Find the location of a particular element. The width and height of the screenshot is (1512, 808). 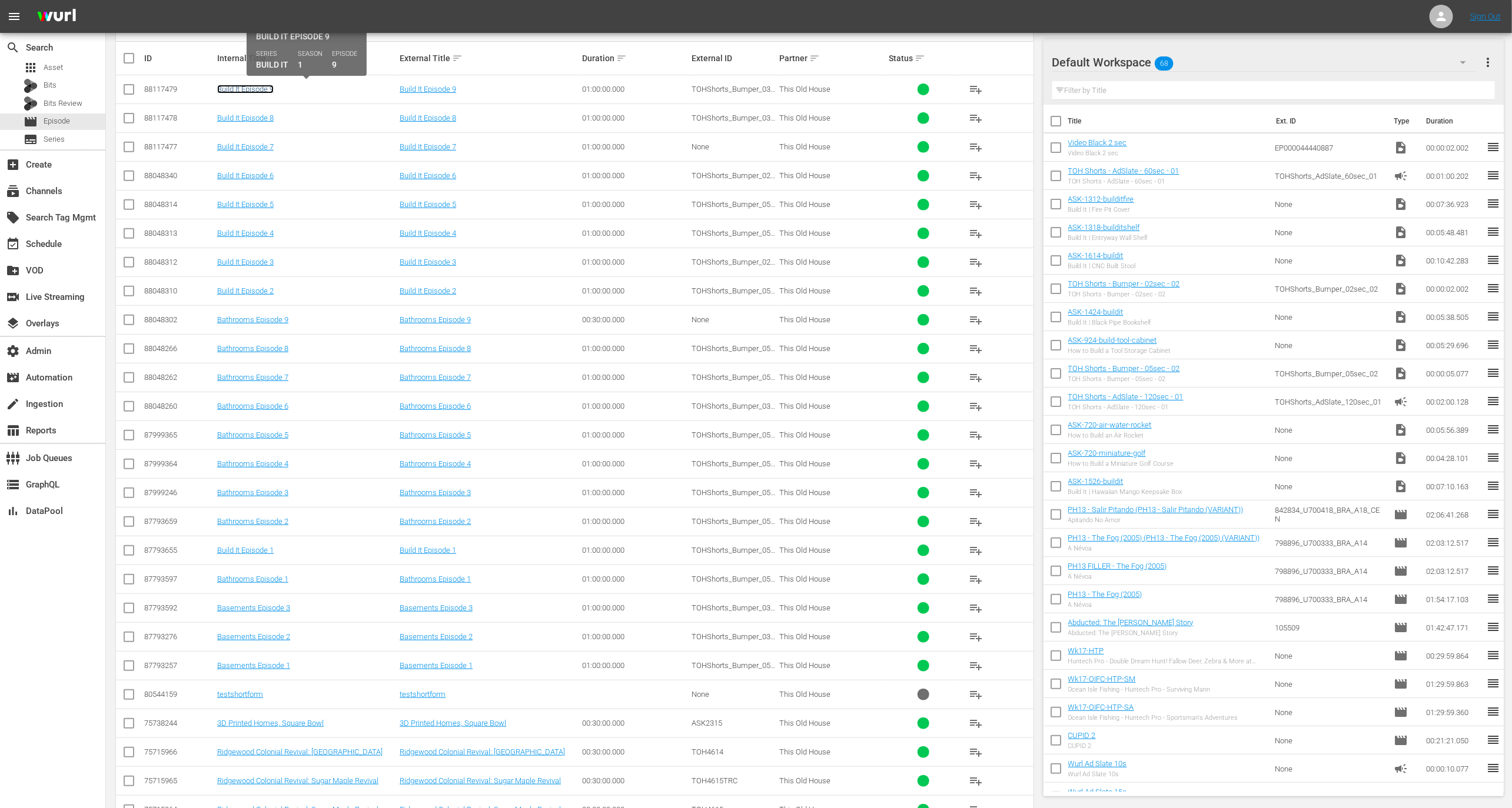

a: PH13 - The Fog (2005) (PH13 - The Fog (2005) (VARIANT)) is located at coordinates (1165, 537).